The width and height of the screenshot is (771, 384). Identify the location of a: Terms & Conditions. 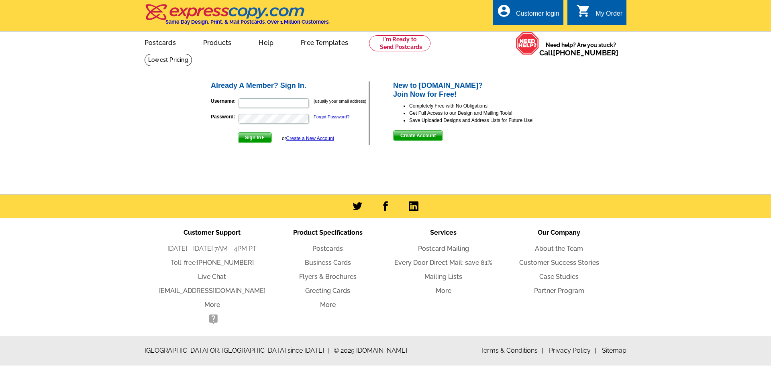
(512, 351).